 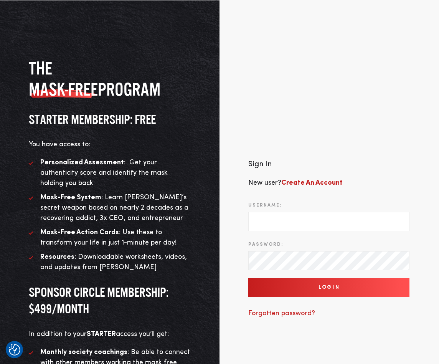 I want to click on h3: SPONSOR CIRCLE MEMBERSHIP: $499/MONTH, so click(x=110, y=300).